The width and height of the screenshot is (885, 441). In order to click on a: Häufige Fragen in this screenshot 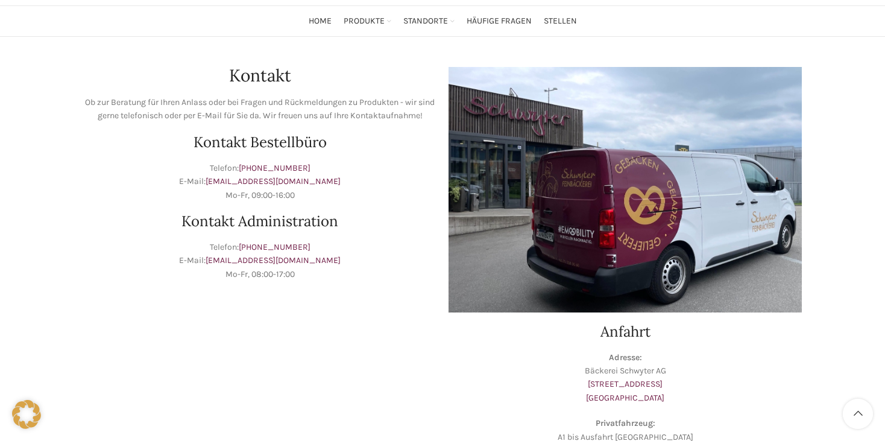, I will do `click(499, 21)`.